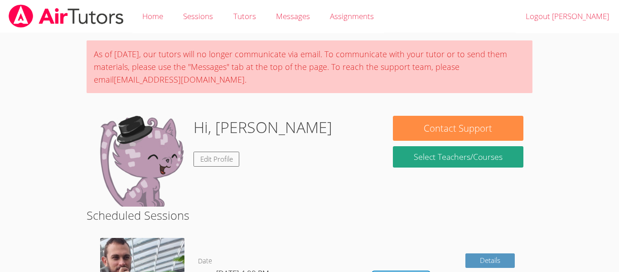 This screenshot has width=619, height=272. What do you see at coordinates (217, 159) in the screenshot?
I see `a: Edit Profile` at bounding box center [217, 159].